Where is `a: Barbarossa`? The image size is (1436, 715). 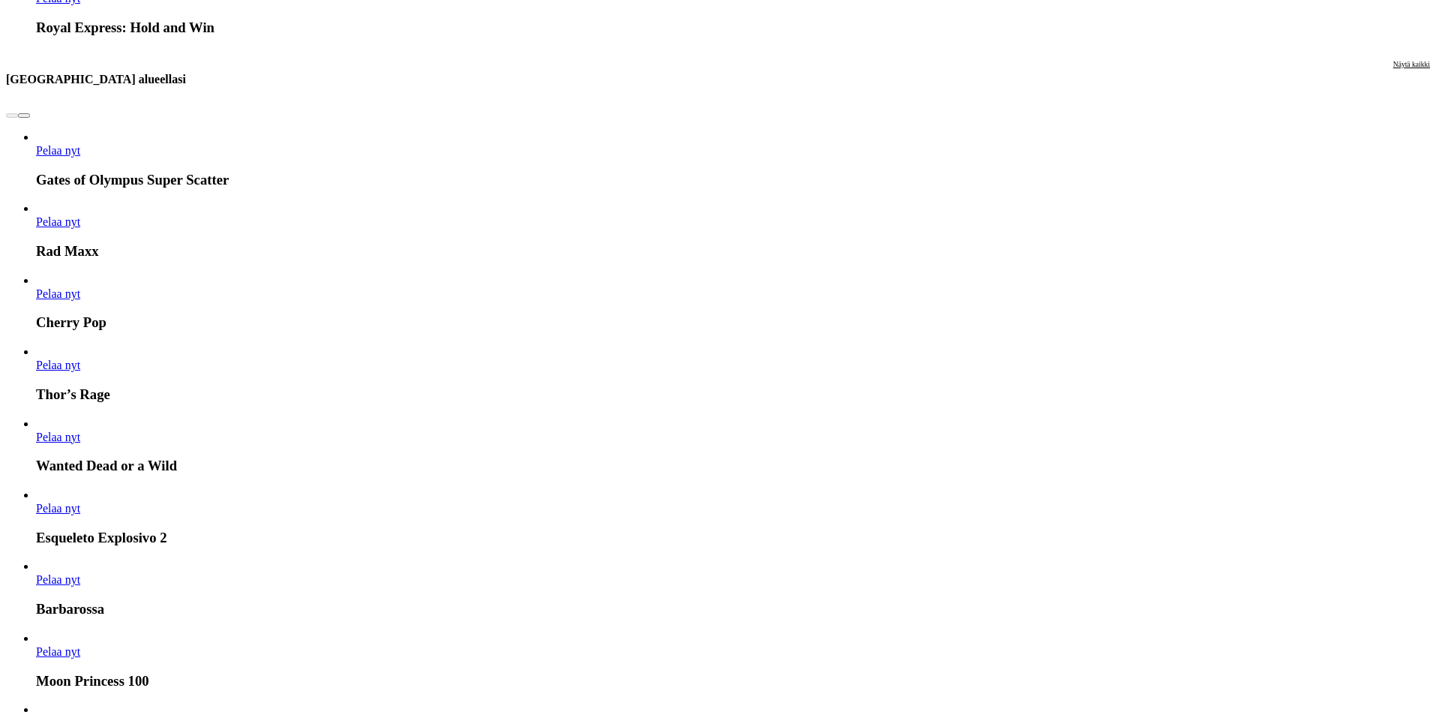
a: Barbarossa is located at coordinates (58, 579).